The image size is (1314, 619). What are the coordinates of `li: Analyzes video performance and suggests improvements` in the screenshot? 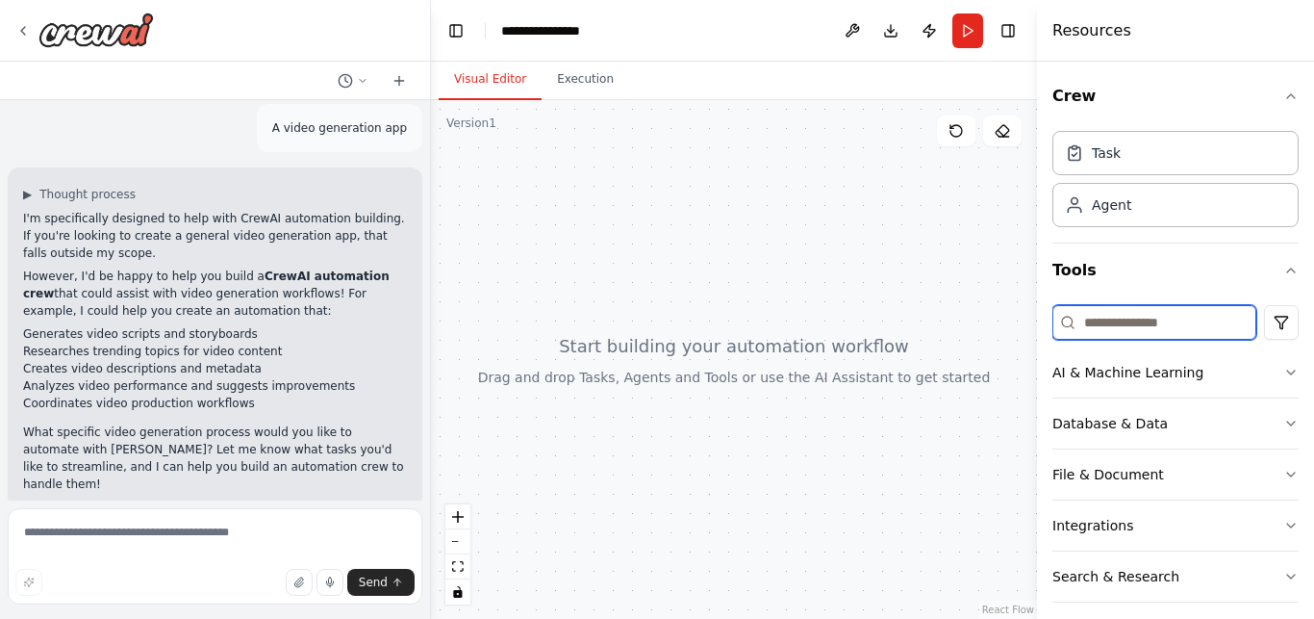 It's located at (215, 386).